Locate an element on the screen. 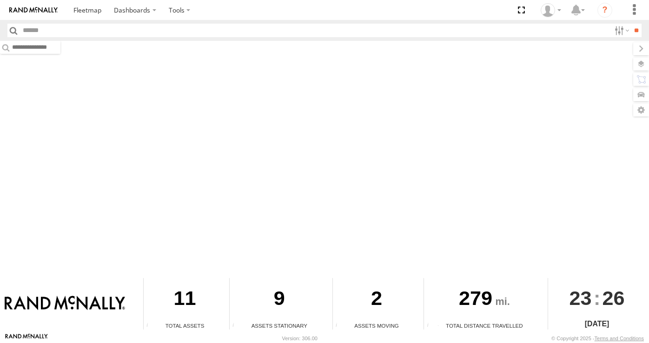  div: Total number of assets current in transit. is located at coordinates (340, 326).